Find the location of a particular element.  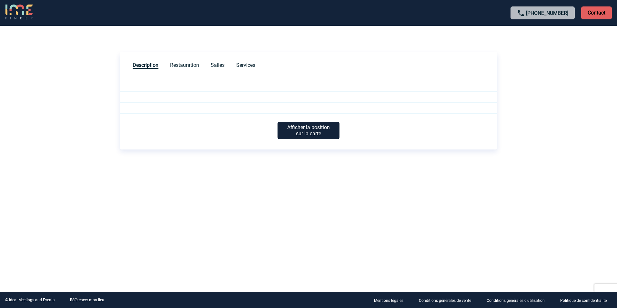

p: Politique de confidentialité is located at coordinates (584, 301).